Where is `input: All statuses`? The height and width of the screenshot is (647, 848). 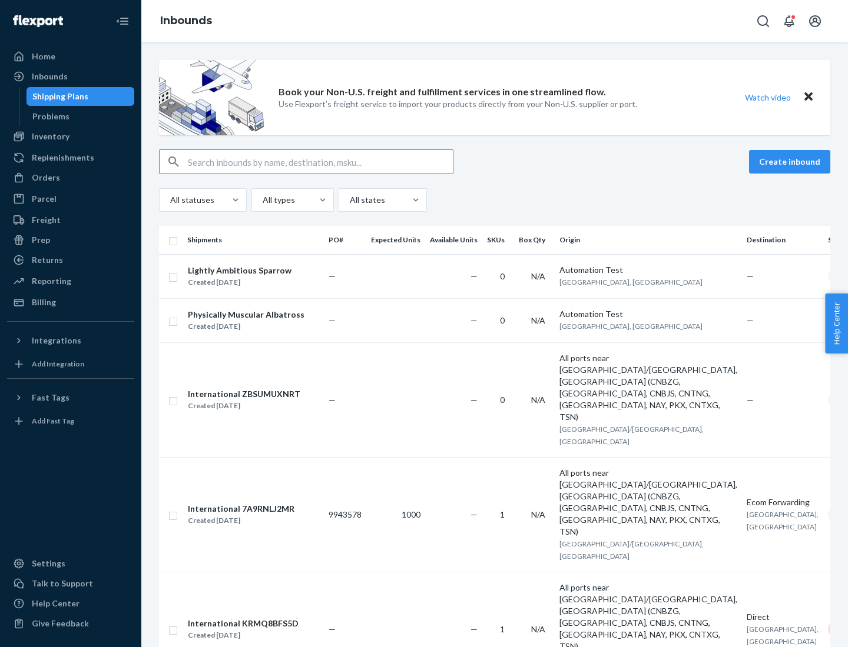
input: All statuses is located at coordinates (170, 200).